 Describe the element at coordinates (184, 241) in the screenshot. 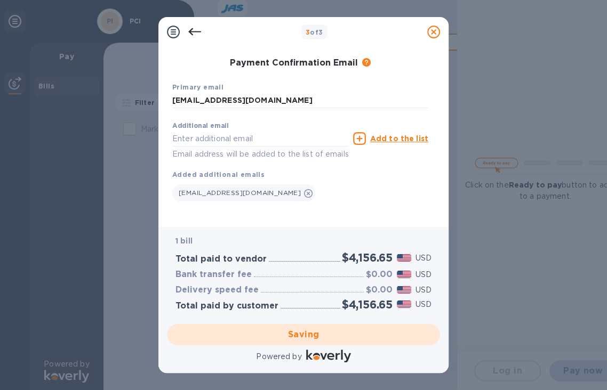

I see `b: 1 bill` at that location.